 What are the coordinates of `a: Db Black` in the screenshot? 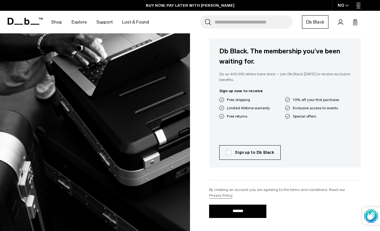 It's located at (315, 22).